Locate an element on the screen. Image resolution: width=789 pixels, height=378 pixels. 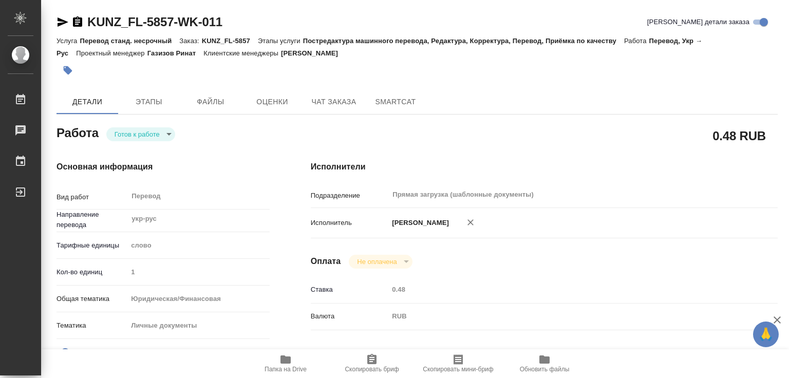
p: Вид работ is located at coordinates (92, 197).